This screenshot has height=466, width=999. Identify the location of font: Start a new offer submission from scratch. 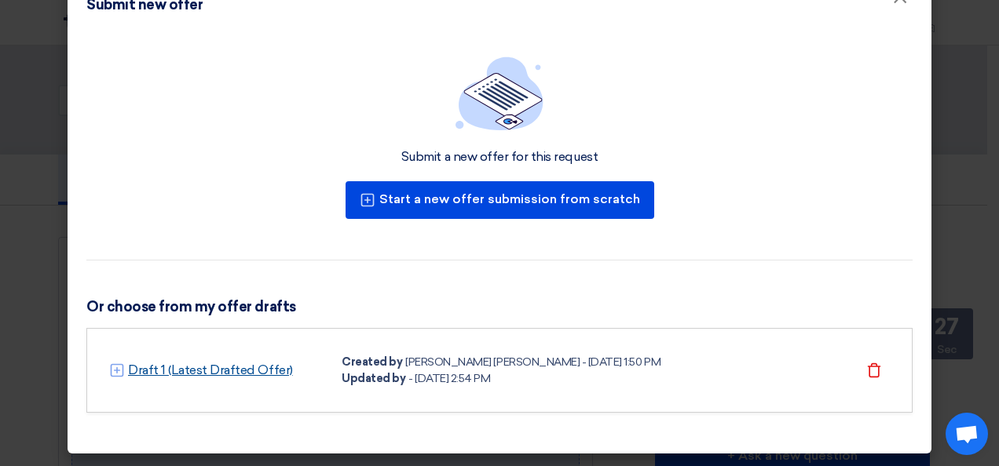
(510, 199).